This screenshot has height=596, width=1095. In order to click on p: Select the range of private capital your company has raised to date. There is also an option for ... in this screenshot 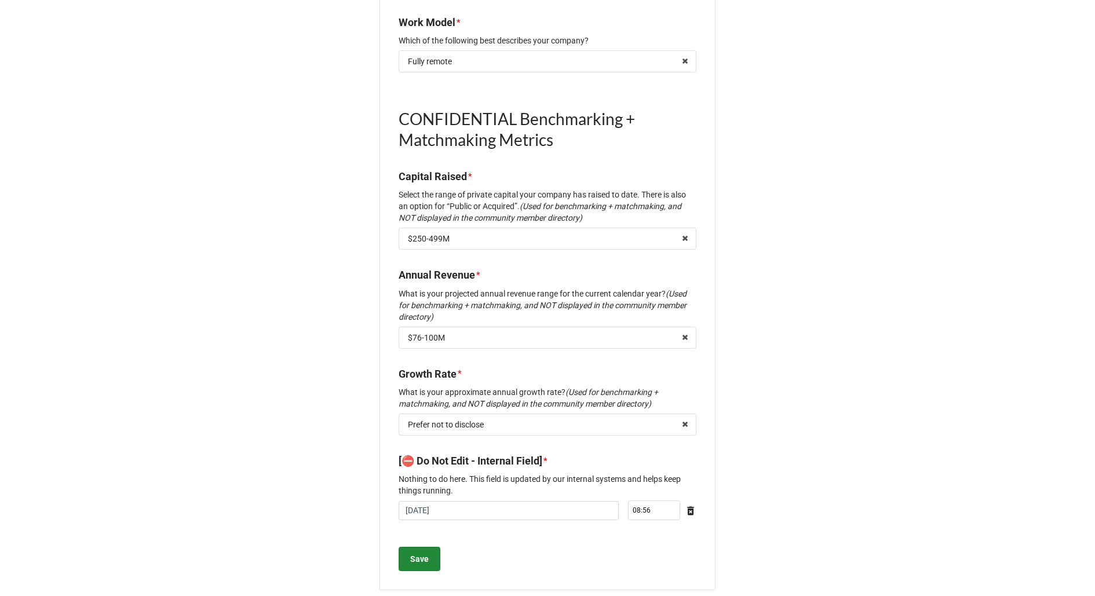, I will do `click(547, 206)`.